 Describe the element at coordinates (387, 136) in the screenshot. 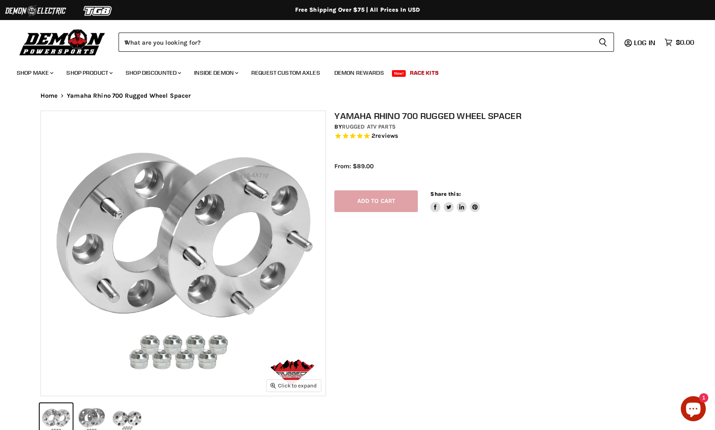

I see `span: reviews` at that location.